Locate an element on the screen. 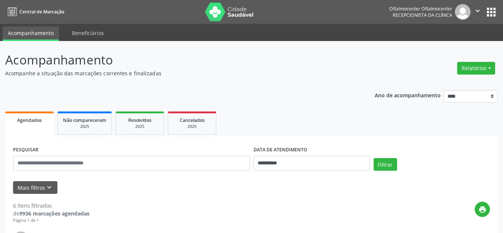 This screenshot has width=503, height=233. div: Oftalmocenter Oftalmocenter is located at coordinates (421, 9).